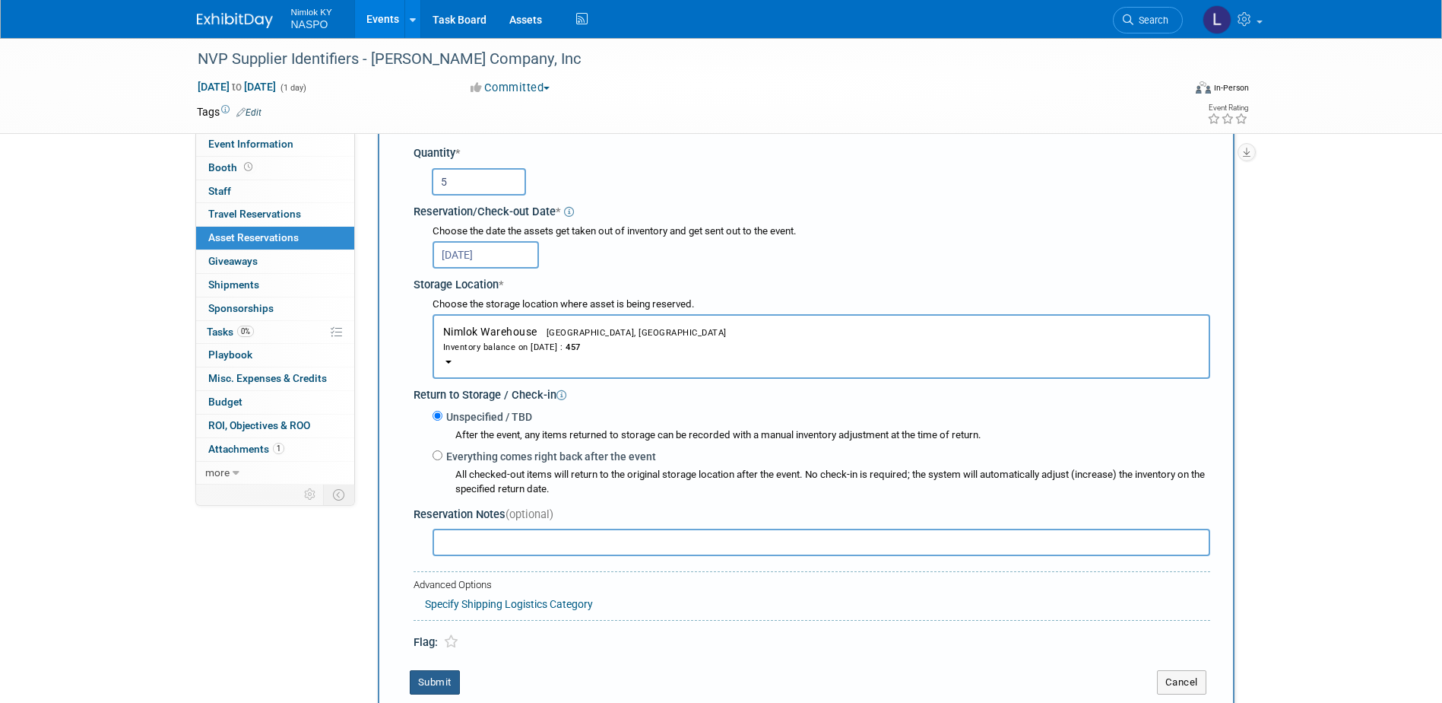  What do you see at coordinates (255, 214) in the screenshot?
I see `span: Travel Reservations` at bounding box center [255, 214].